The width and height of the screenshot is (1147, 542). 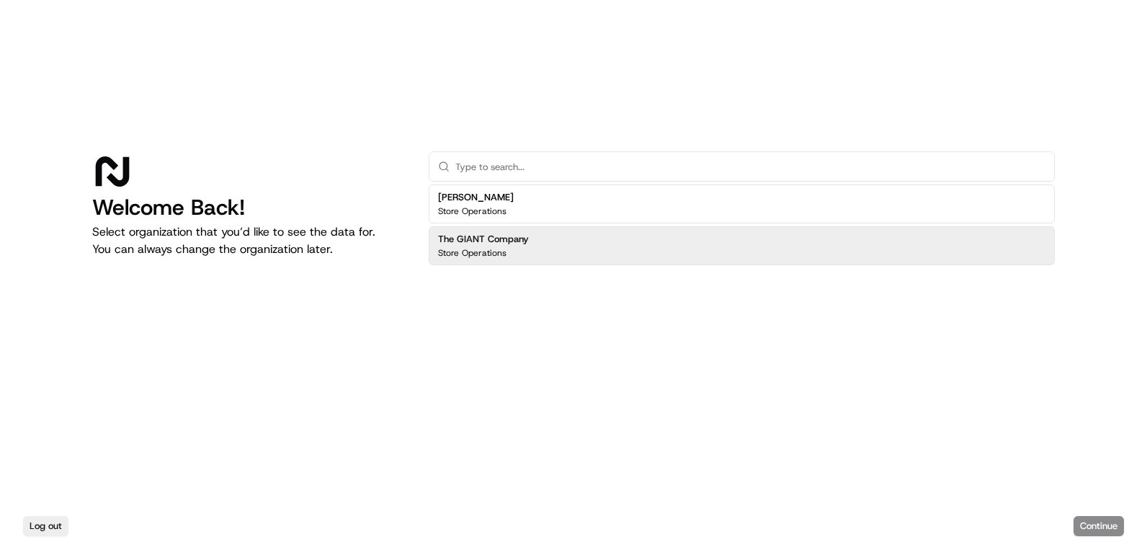 What do you see at coordinates (249, 241) in the screenshot?
I see `p: Select organization that you’d like to see the data for. You can always change the organization l...` at bounding box center [249, 241].